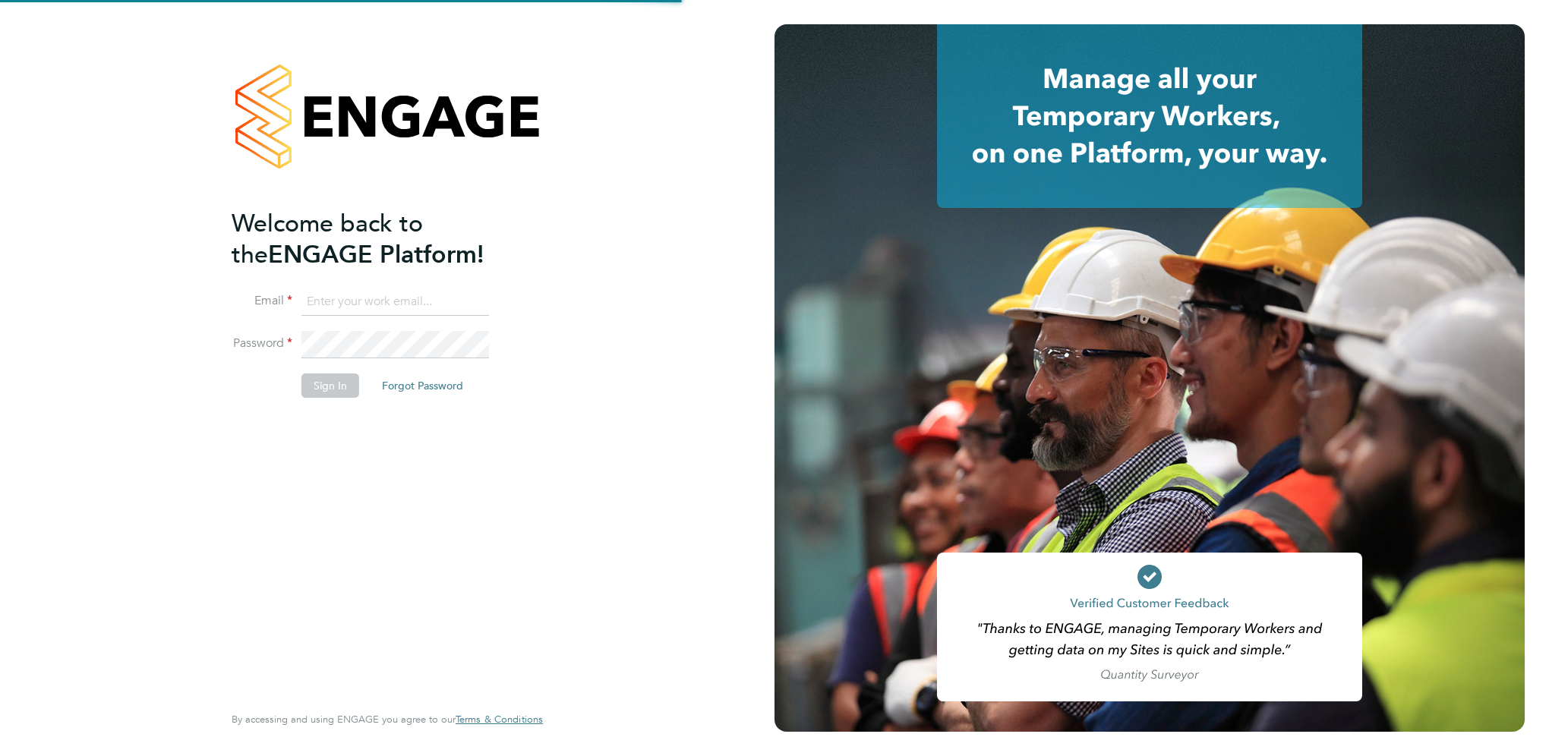 The image size is (1549, 756). I want to click on span: Welcome back to the, so click(327, 239).